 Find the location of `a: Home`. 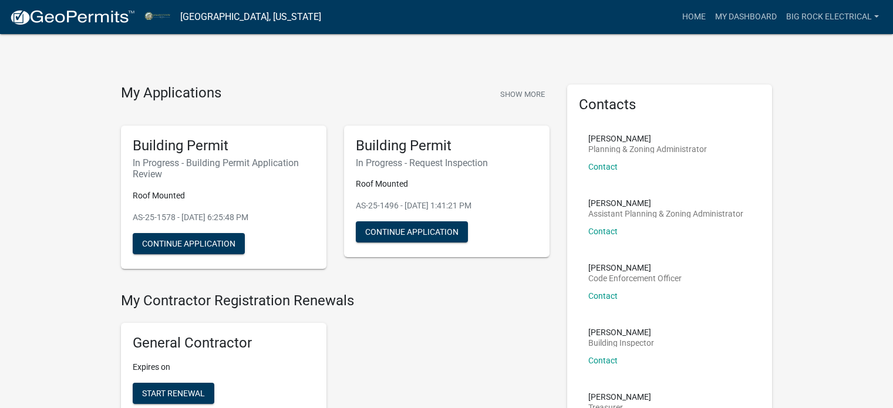

a: Home is located at coordinates (694, 17).